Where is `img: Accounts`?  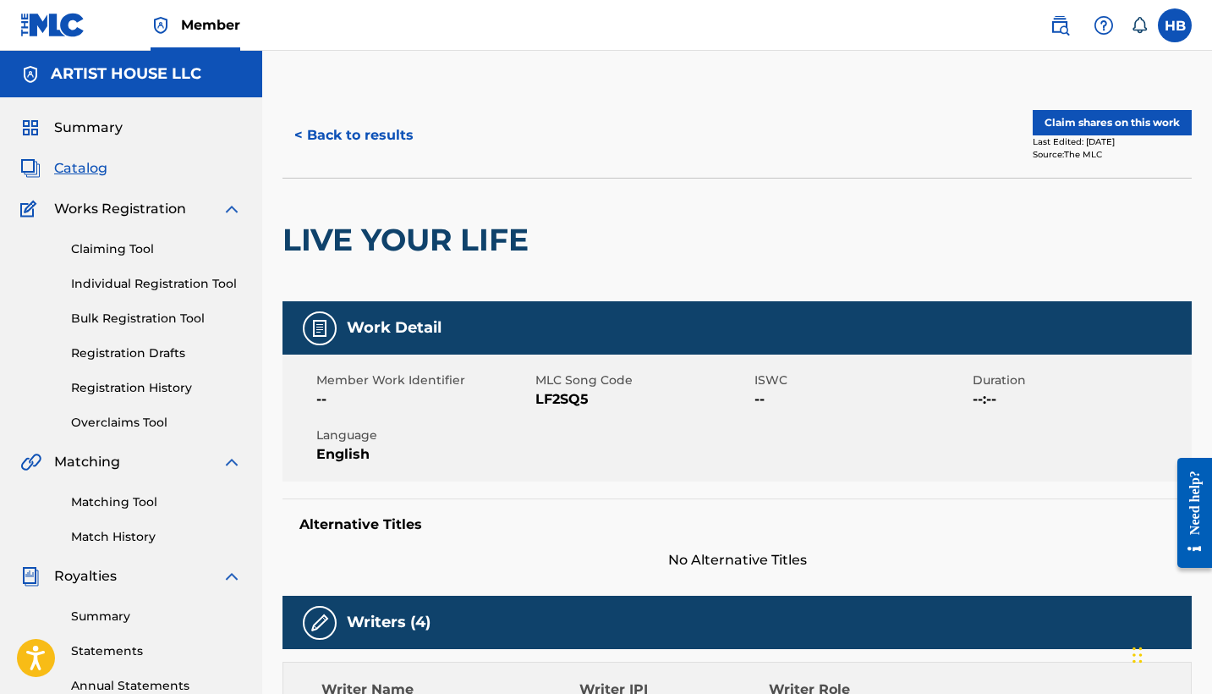
img: Accounts is located at coordinates (30, 74).